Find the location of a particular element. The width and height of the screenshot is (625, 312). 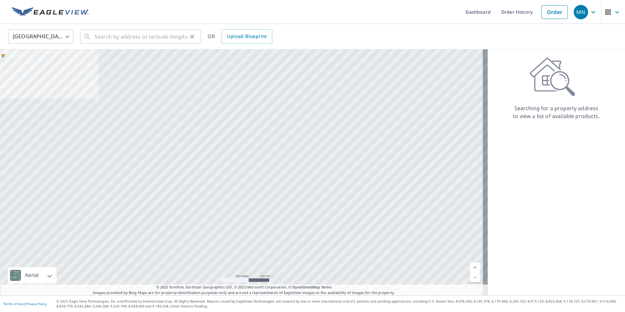

img: EV Logo is located at coordinates (50, 12).